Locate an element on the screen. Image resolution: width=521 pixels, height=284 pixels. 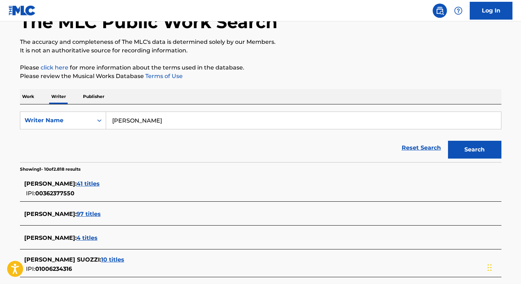
p: Showing 1 - 10 of 2.818 results is located at coordinates (50, 169).